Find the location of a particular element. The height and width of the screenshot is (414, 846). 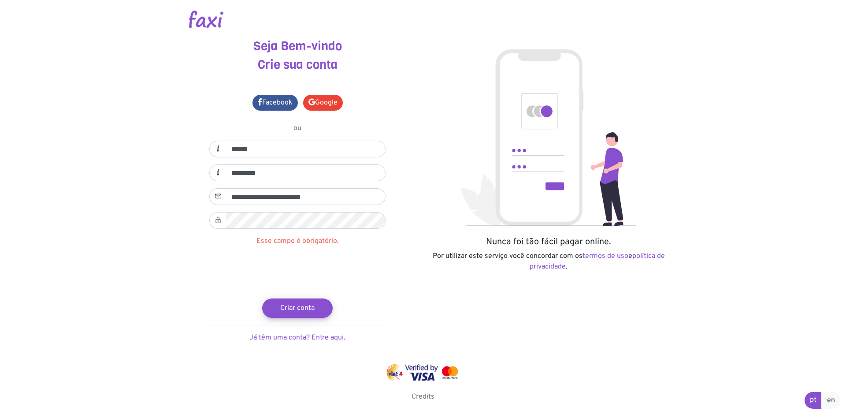

button: Criar conta is located at coordinates (297, 308).